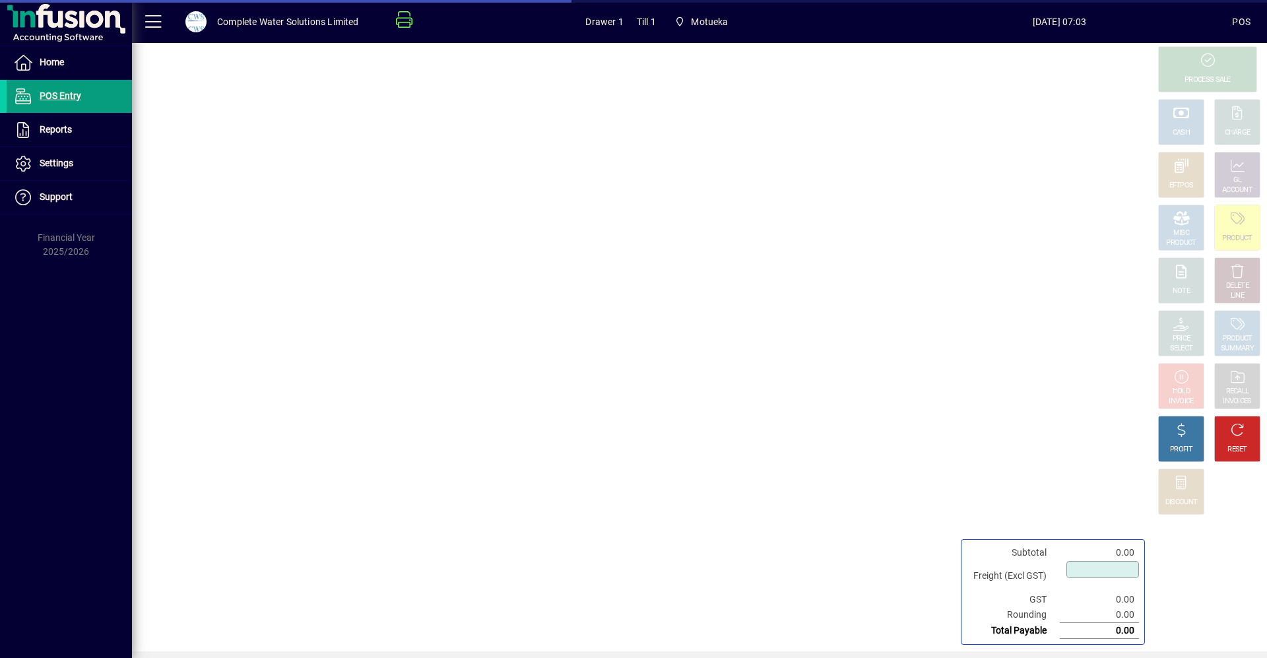  Describe the element at coordinates (1013, 615) in the screenshot. I see `td: Rounding` at that location.